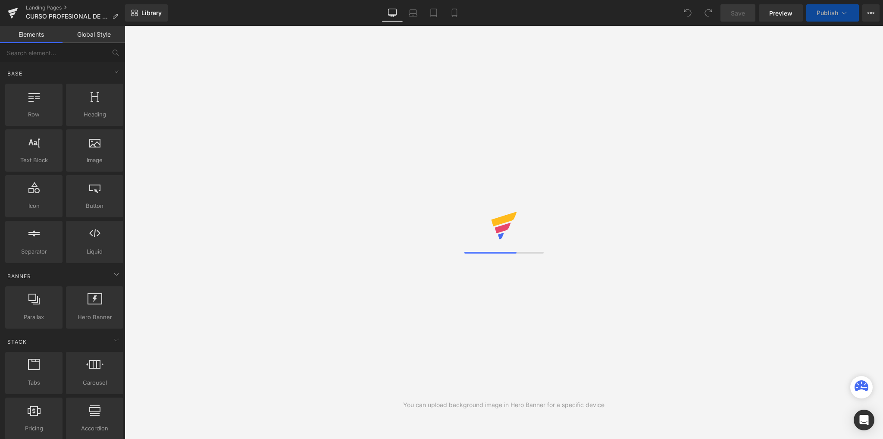 This screenshot has height=439, width=883. I want to click on span: Library, so click(151, 13).